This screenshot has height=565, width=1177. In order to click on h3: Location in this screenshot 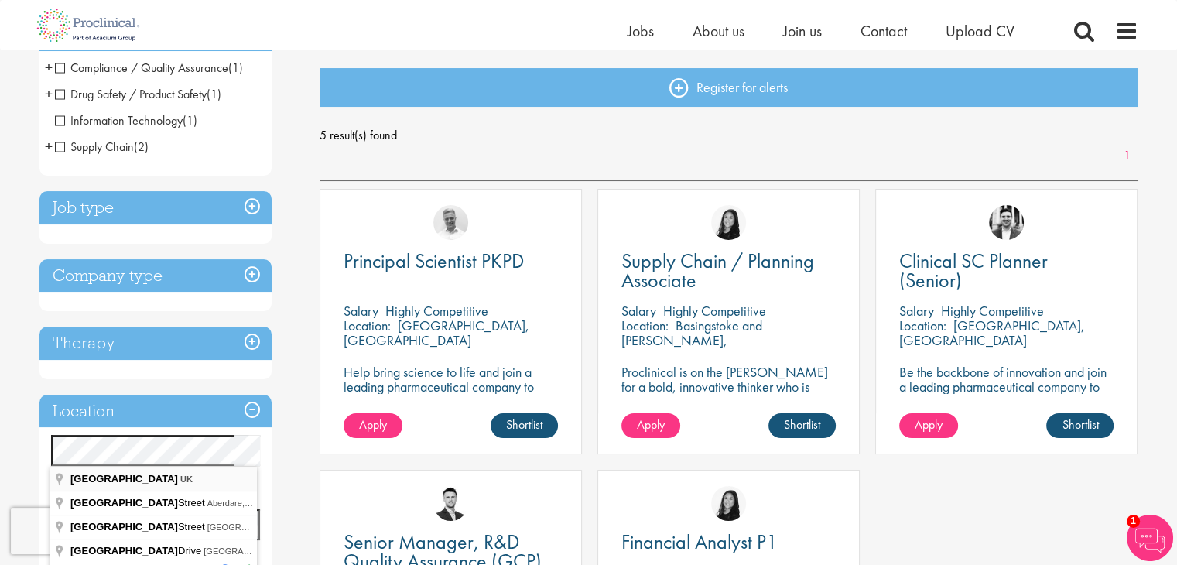, I will do `click(156, 411)`.